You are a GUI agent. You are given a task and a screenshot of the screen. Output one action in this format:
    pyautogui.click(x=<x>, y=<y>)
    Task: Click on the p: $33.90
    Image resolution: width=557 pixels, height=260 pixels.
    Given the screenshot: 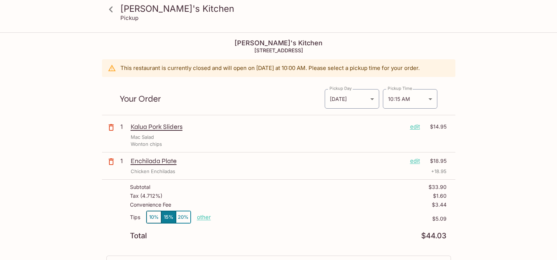 What is the action you would take?
    pyautogui.click(x=438, y=187)
    